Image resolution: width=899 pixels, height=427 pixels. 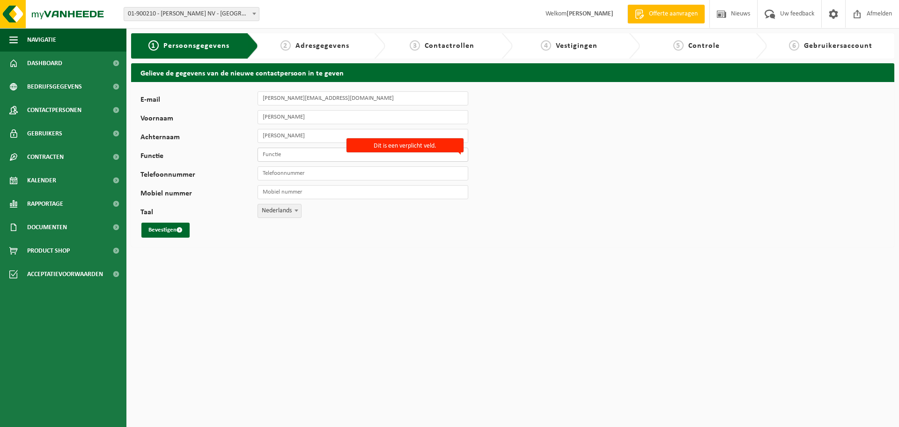 What do you see at coordinates (286, 45) in the screenshot?
I see `span: 2` at bounding box center [286, 45].